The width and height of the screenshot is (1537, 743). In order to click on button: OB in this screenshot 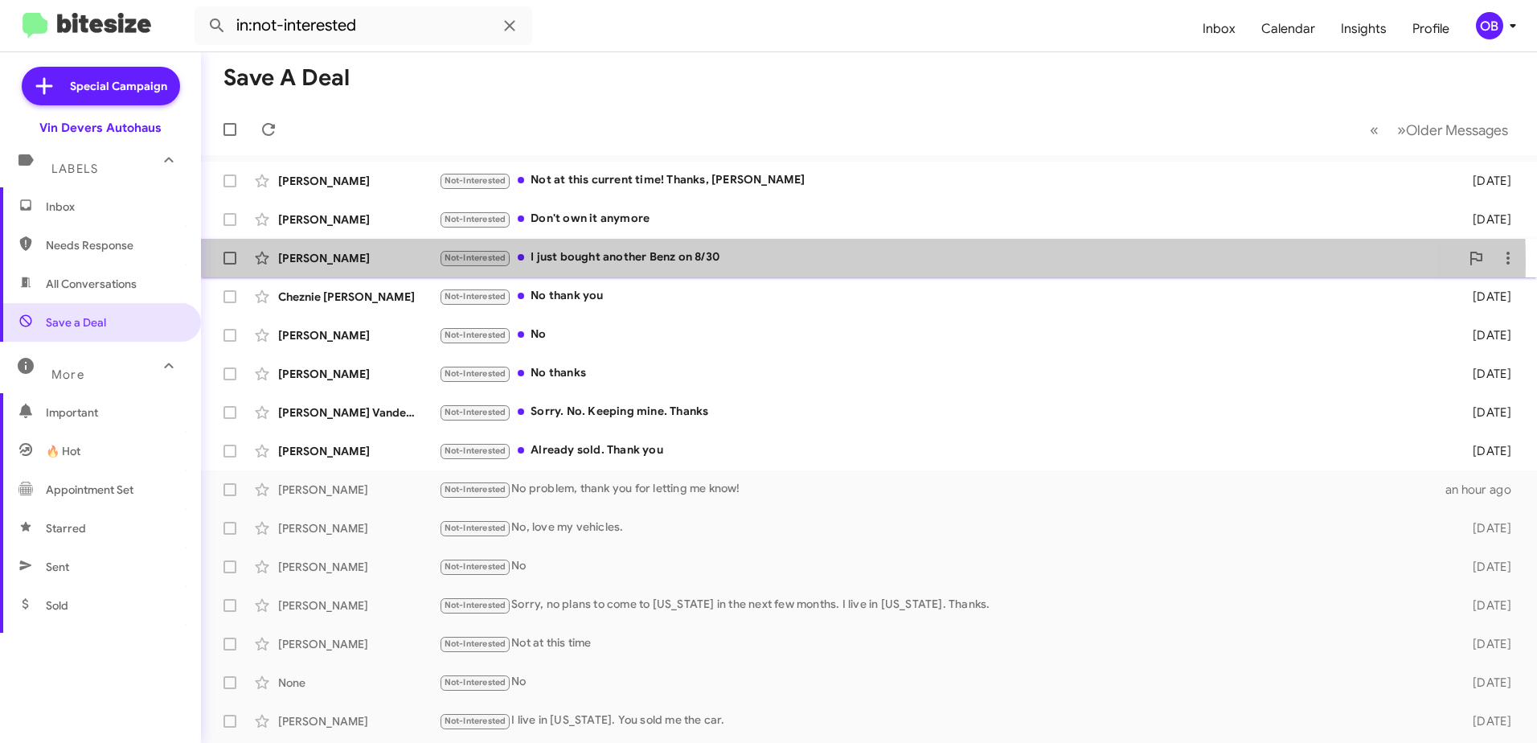, I will do `click(1490, 26)`.